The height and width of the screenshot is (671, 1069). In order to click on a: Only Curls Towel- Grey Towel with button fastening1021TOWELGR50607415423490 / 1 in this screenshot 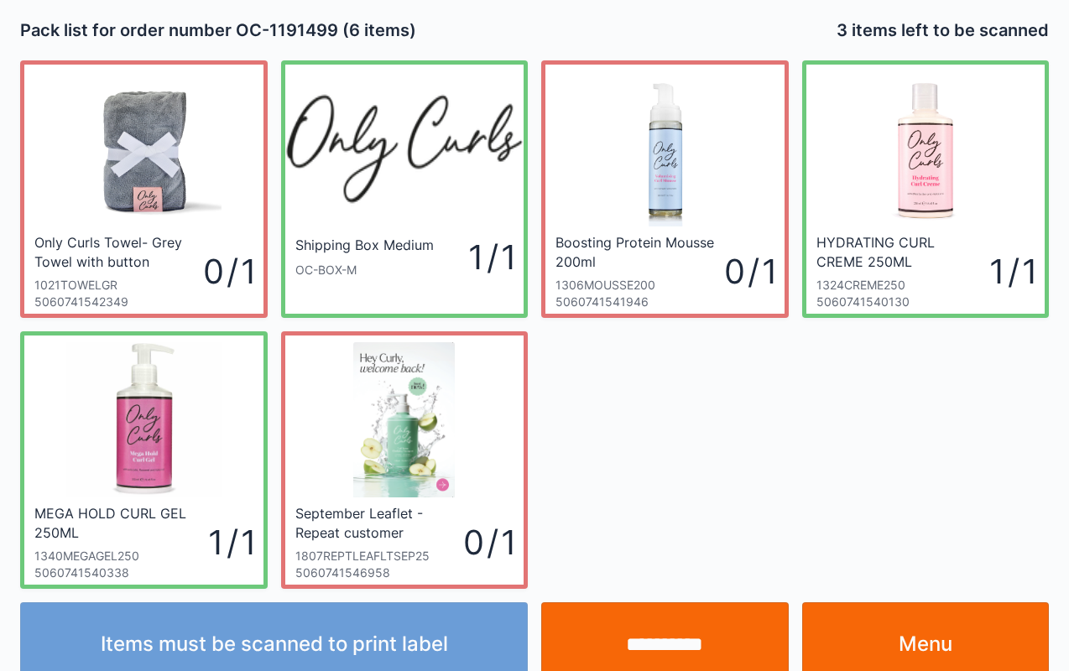, I will do `click(143, 189)`.